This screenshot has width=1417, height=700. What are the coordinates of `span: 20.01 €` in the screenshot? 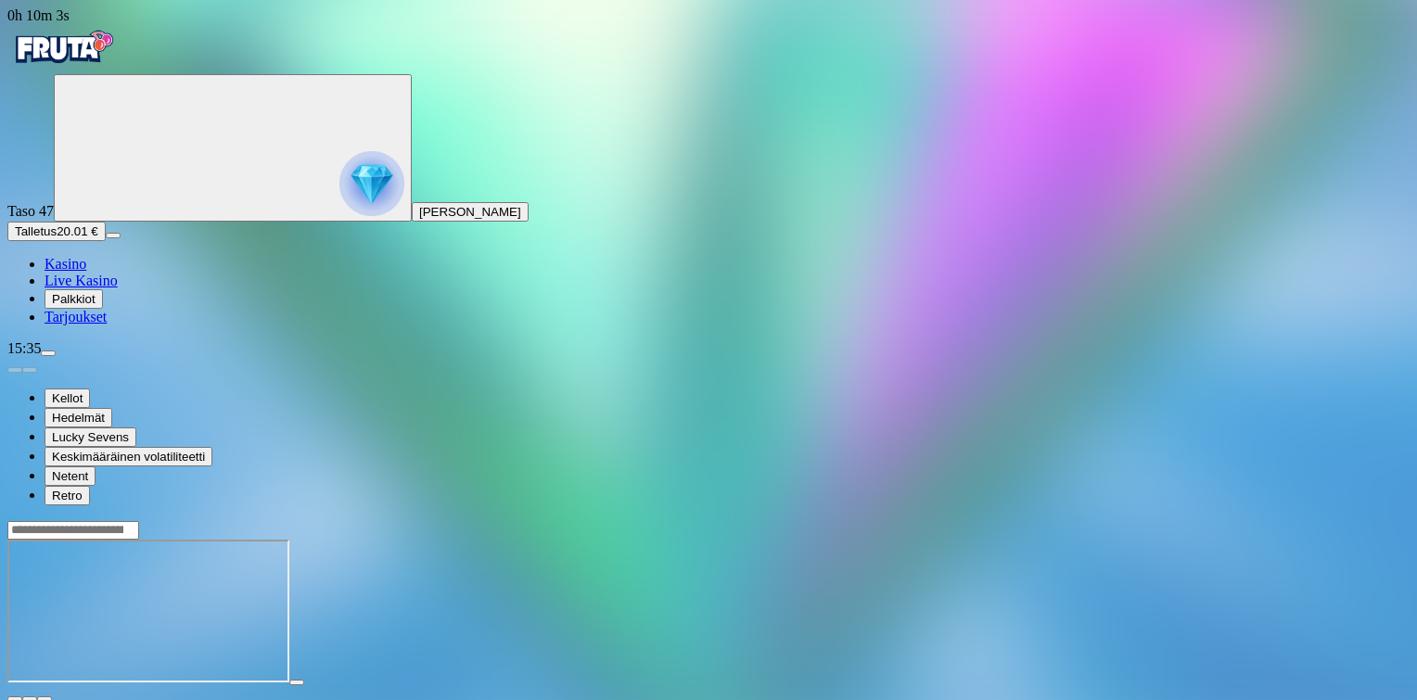 It's located at (77, 231).